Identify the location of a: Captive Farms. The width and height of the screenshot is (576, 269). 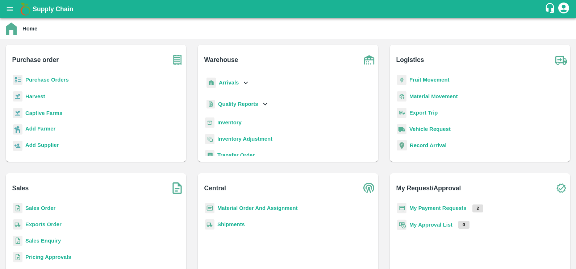
(44, 113).